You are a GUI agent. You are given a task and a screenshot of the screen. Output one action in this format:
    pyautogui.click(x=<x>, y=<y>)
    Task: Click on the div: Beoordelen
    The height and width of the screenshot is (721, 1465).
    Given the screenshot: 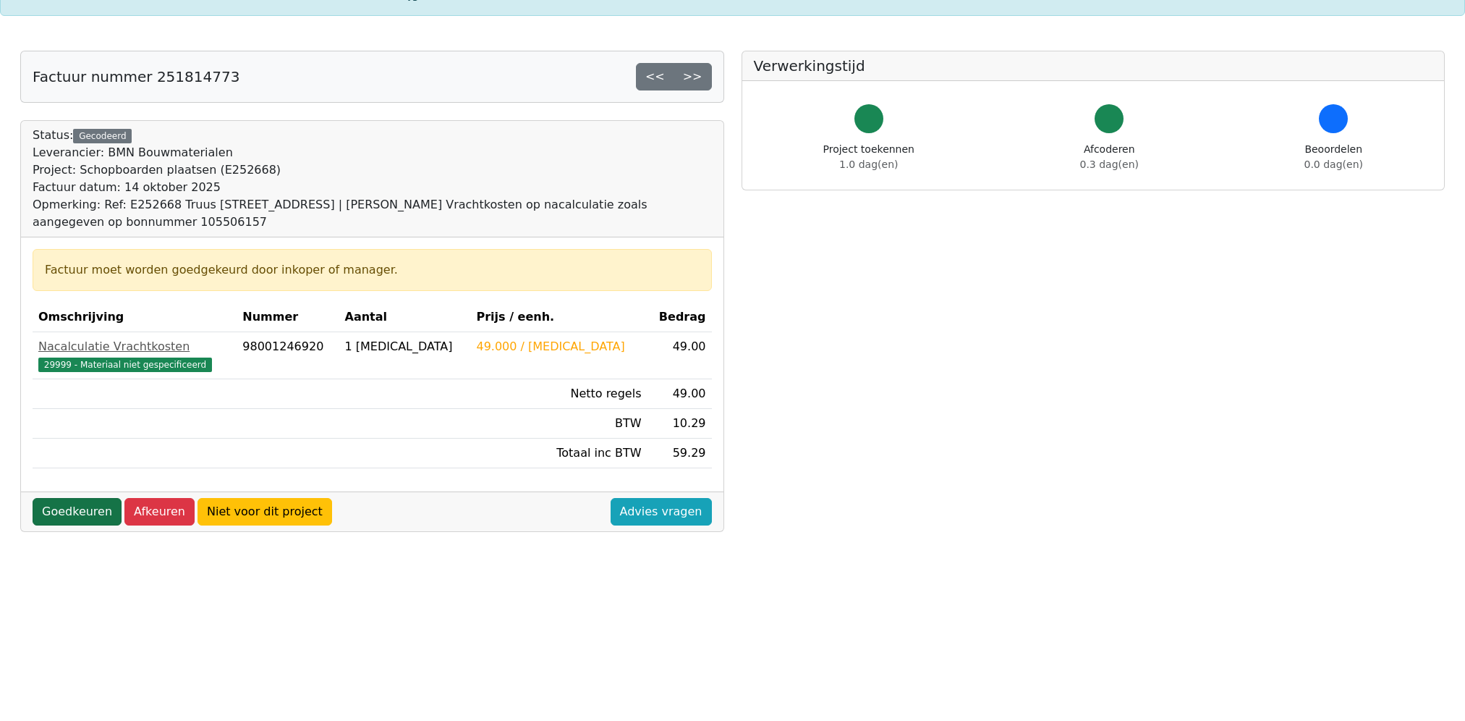 What is the action you would take?
    pyautogui.click(x=1333, y=157)
    